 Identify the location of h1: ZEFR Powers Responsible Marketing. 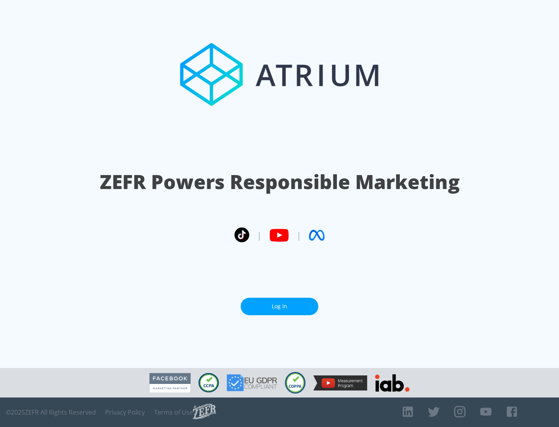
(279, 182).